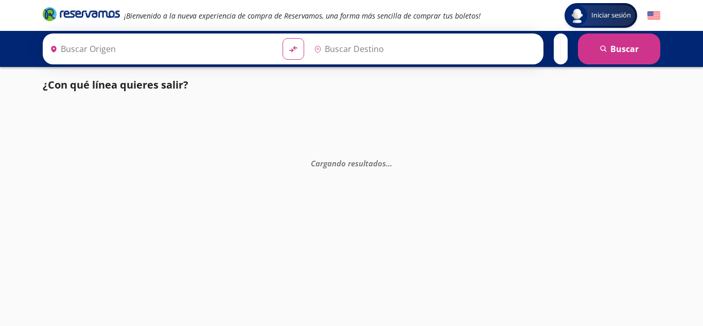 This screenshot has height=326, width=703. Describe the element at coordinates (352, 163) in the screenshot. I see `em: Cargando resultados` at that location.